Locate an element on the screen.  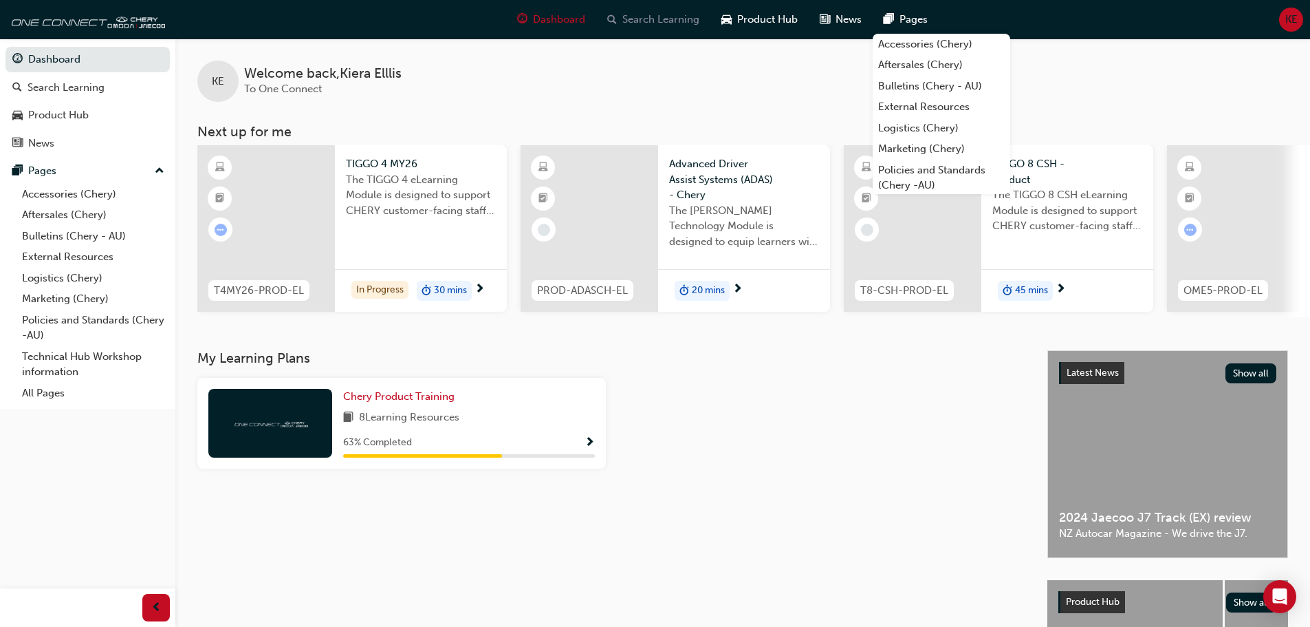
span: prev-icon is located at coordinates (156, 607).